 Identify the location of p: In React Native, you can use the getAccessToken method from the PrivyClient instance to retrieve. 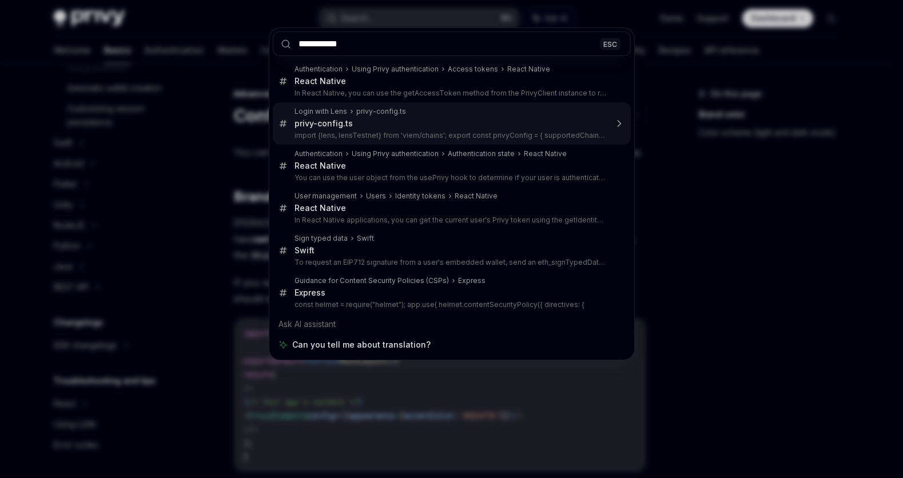
(451, 93).